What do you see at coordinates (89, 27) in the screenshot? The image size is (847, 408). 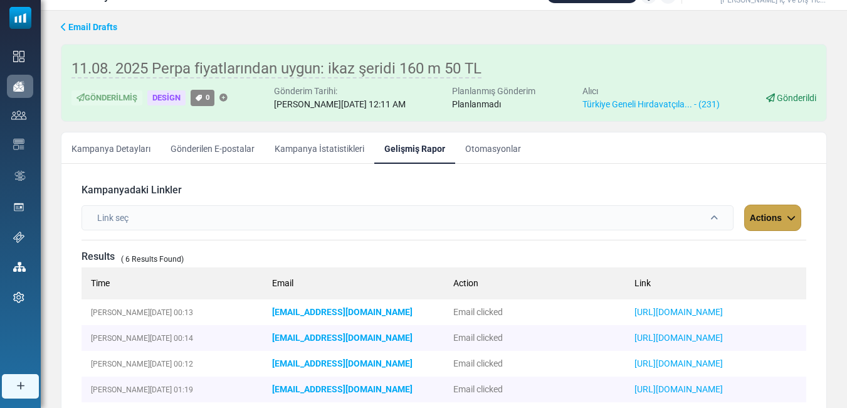 I see `a: Email Drafts` at bounding box center [89, 27].